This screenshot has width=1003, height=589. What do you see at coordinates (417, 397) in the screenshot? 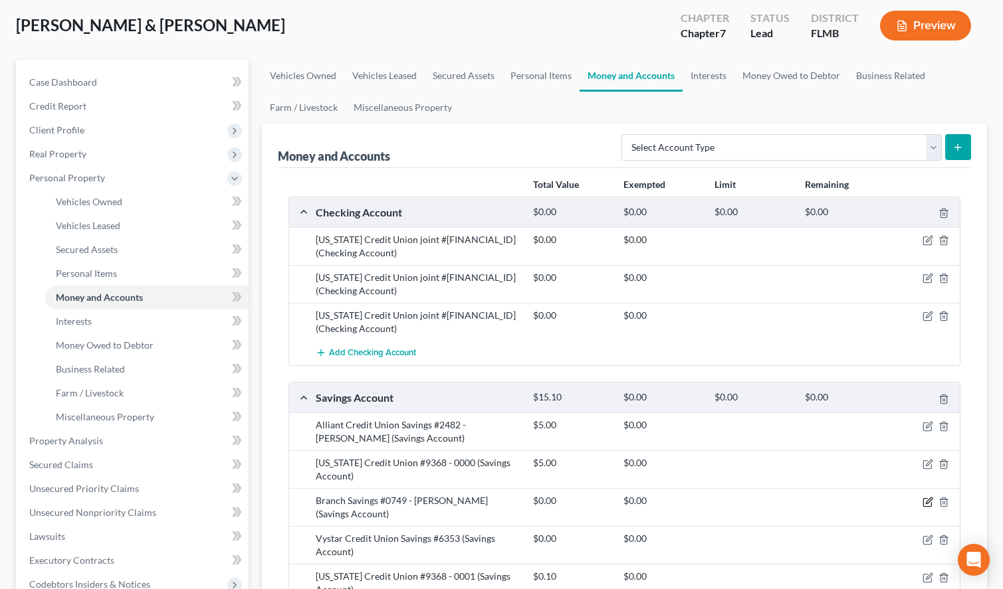
I see `div: Savings Account` at bounding box center [417, 397].